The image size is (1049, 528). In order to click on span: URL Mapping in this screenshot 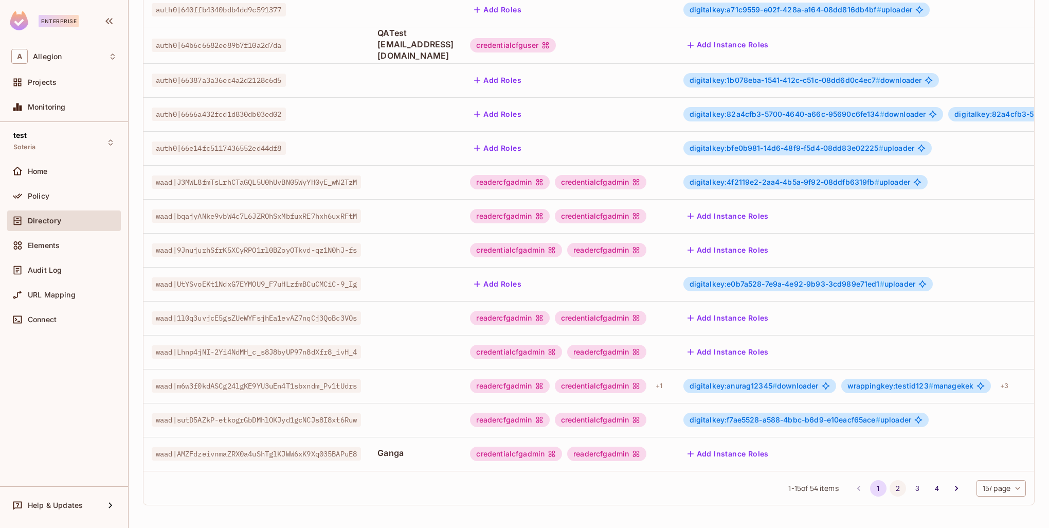, I will do `click(51, 295)`.